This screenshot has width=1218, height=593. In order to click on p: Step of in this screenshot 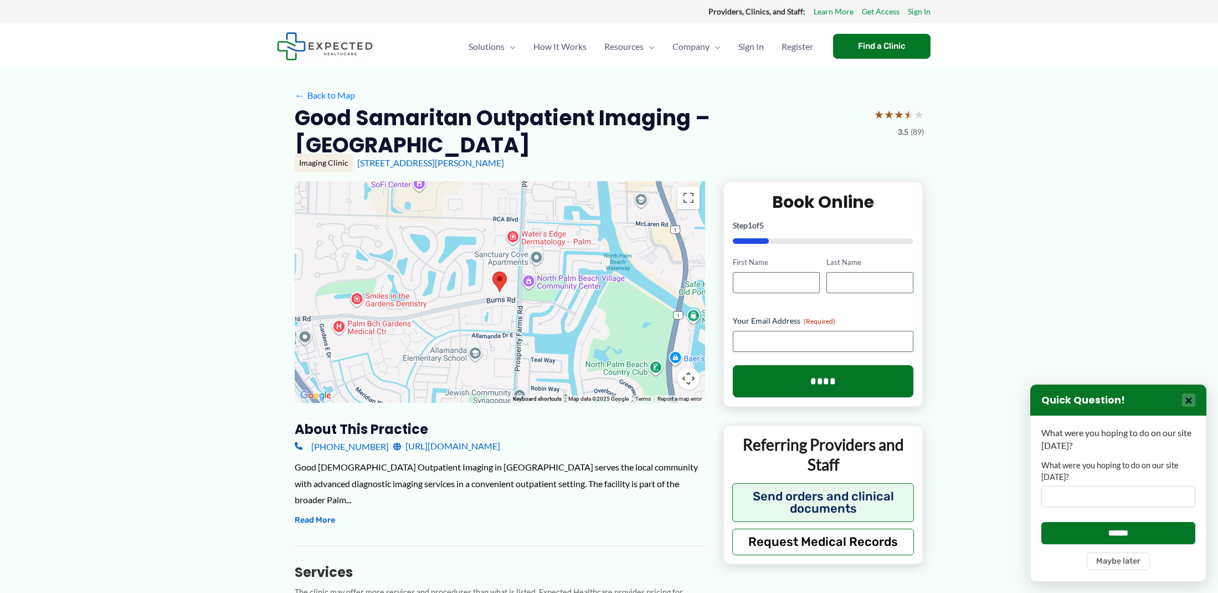, I will do `click(823, 225)`.